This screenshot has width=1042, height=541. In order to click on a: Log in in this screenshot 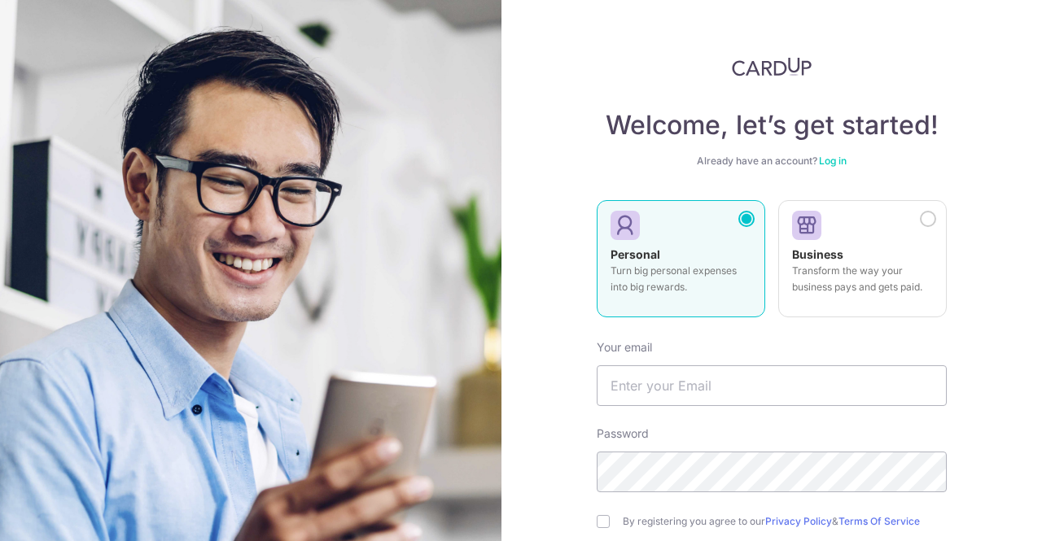, I will do `click(833, 160)`.